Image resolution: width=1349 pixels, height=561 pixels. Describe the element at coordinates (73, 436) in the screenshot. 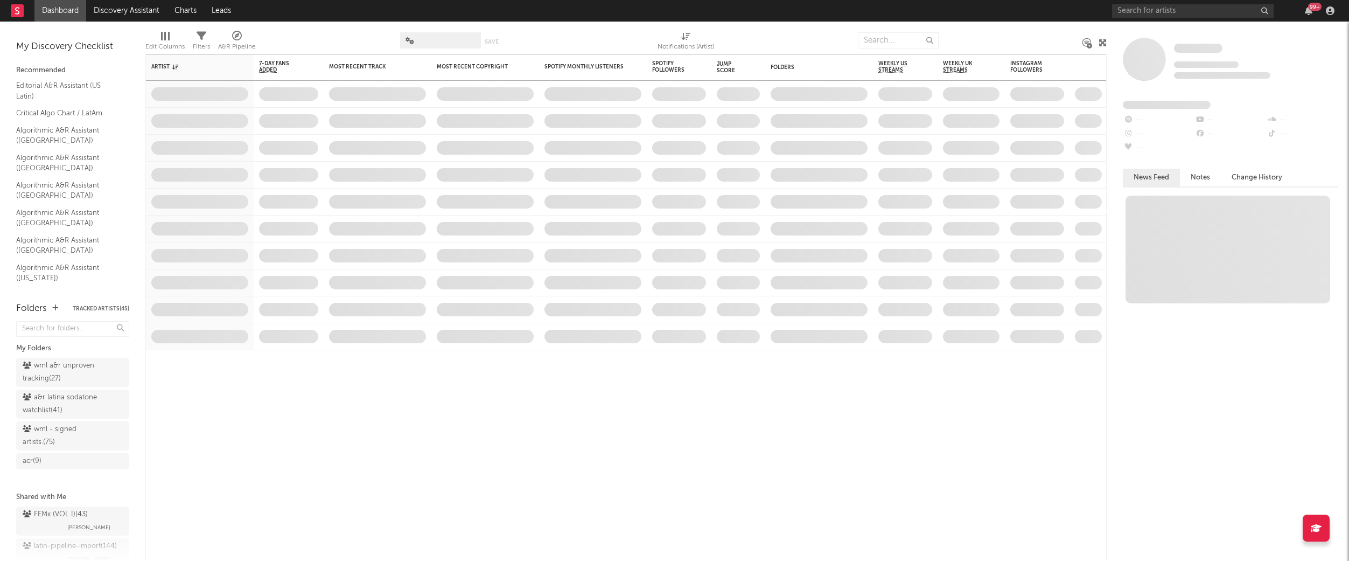

I see `a: wml - signed artists.(75)` at that location.